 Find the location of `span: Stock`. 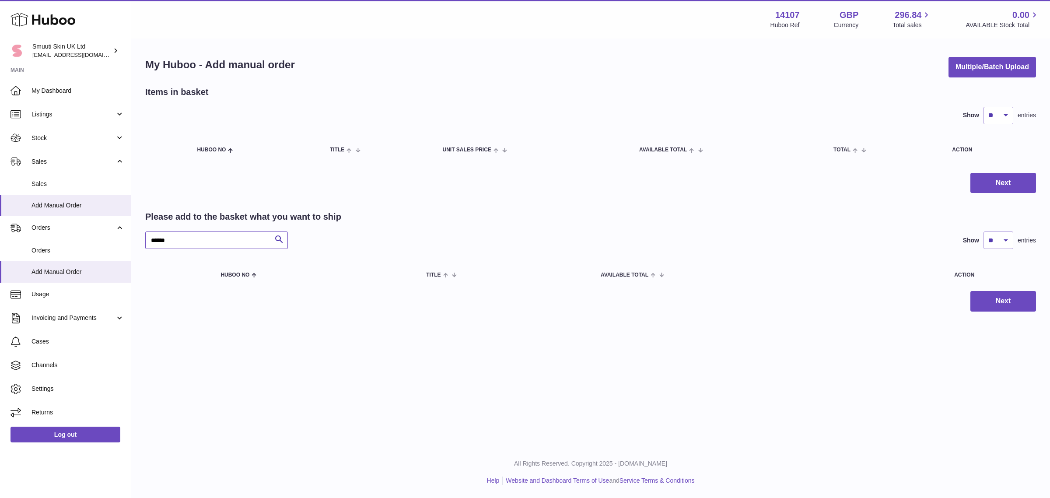

span: Stock is located at coordinates (73, 138).